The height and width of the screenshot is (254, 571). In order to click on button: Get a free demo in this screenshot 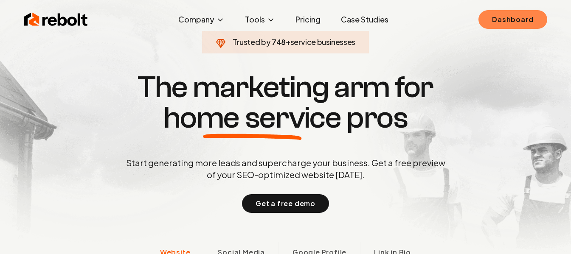, I will do `click(285, 204)`.